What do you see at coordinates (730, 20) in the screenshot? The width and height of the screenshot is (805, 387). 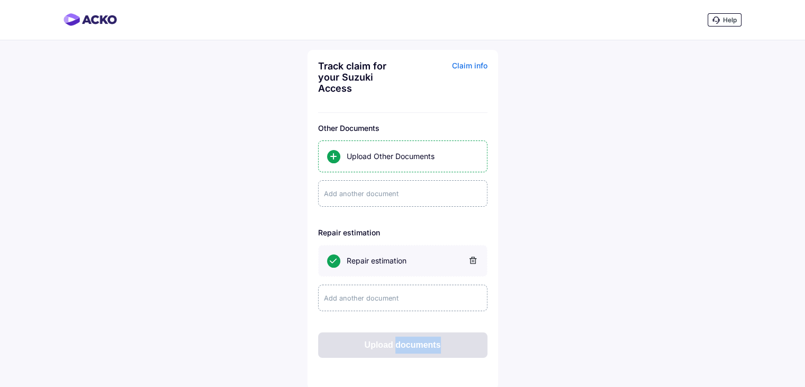 I see `span: Help` at bounding box center [730, 20].